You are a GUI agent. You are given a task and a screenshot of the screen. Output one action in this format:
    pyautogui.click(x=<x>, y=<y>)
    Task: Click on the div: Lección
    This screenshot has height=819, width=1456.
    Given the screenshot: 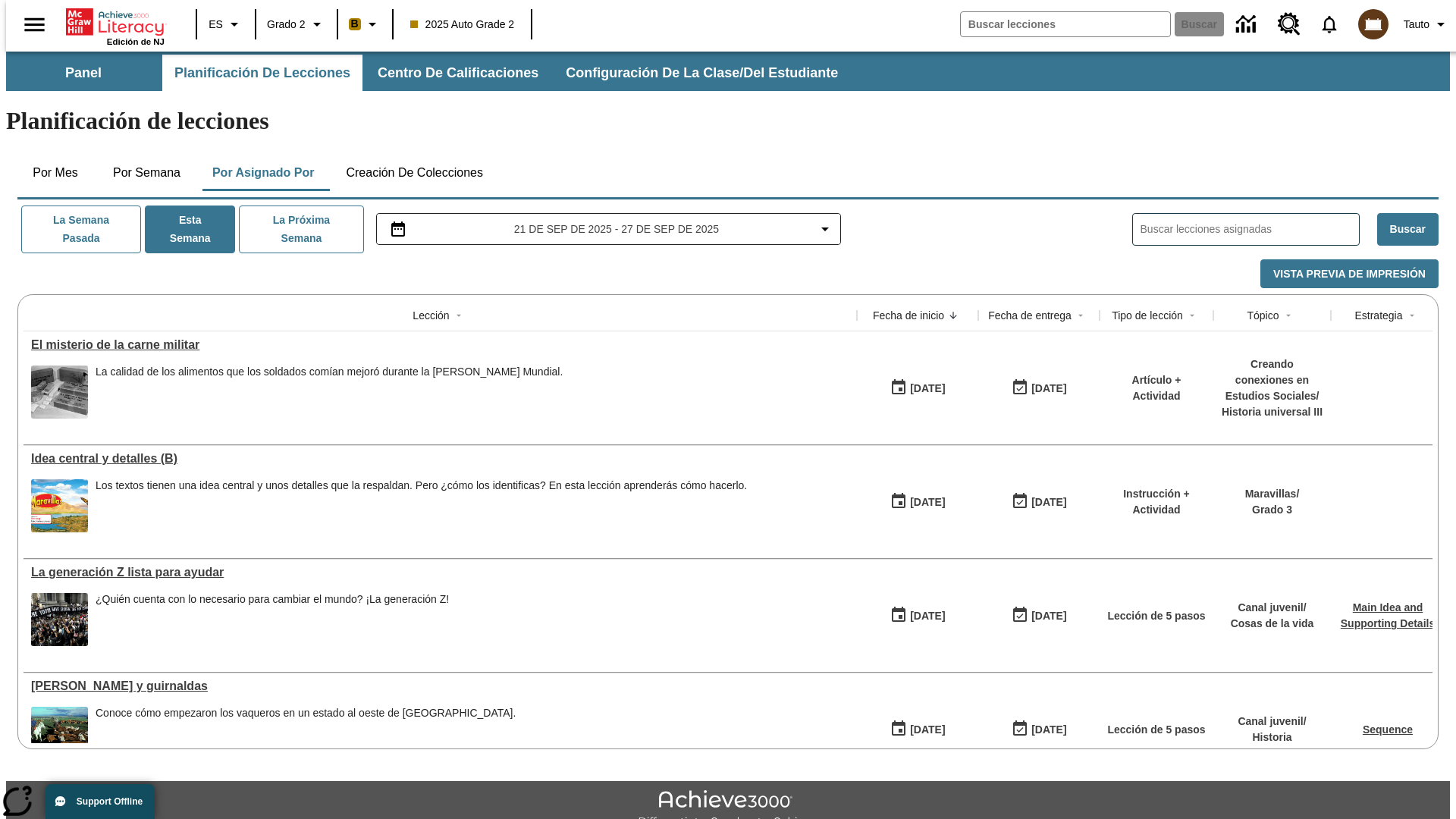 What is the action you would take?
    pyautogui.click(x=431, y=316)
    